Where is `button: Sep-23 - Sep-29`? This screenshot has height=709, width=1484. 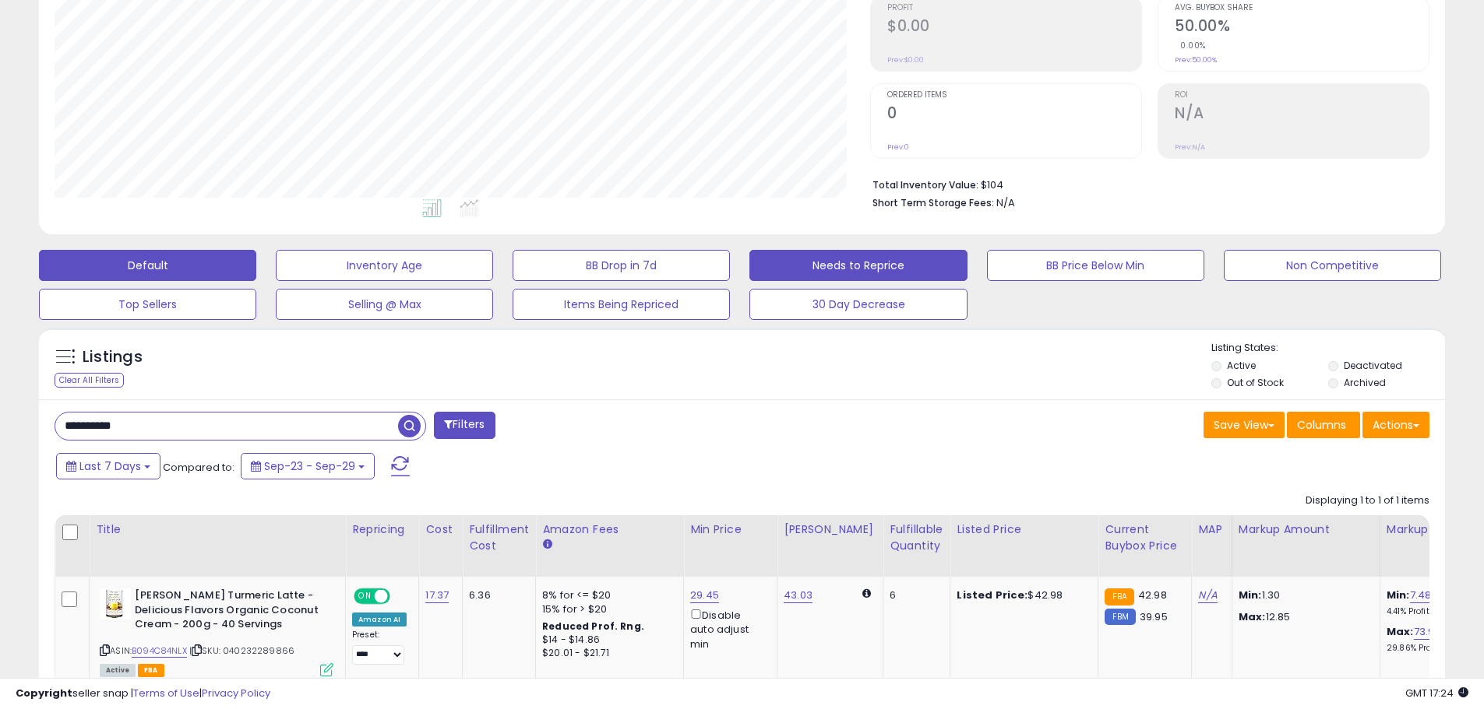
button: Sep-23 - Sep-29 is located at coordinates (308, 466).